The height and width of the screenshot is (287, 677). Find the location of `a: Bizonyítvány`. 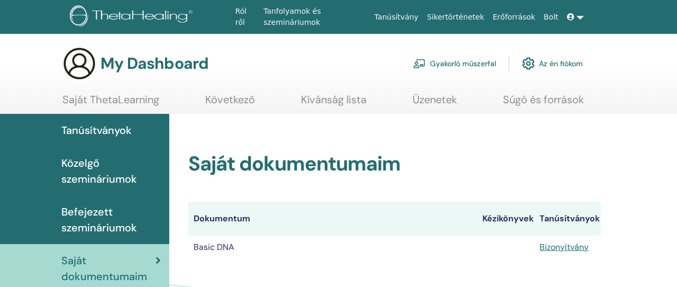

a: Bizonyítvány is located at coordinates (564, 246).